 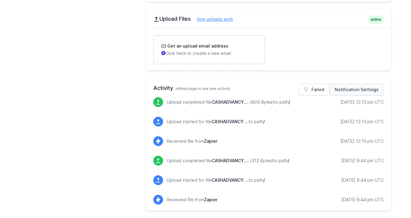 What do you see at coordinates (262, 102) in the screenshot?
I see `i: (804 Bytes)` at bounding box center [262, 102].